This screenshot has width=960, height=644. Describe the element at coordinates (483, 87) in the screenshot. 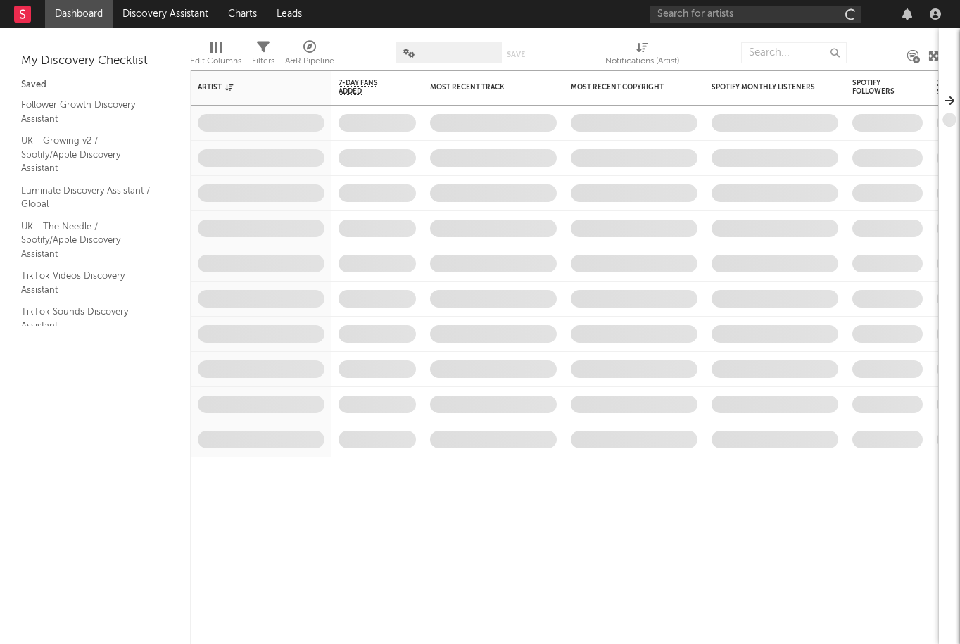

I see `div: Most Recent Track` at that location.